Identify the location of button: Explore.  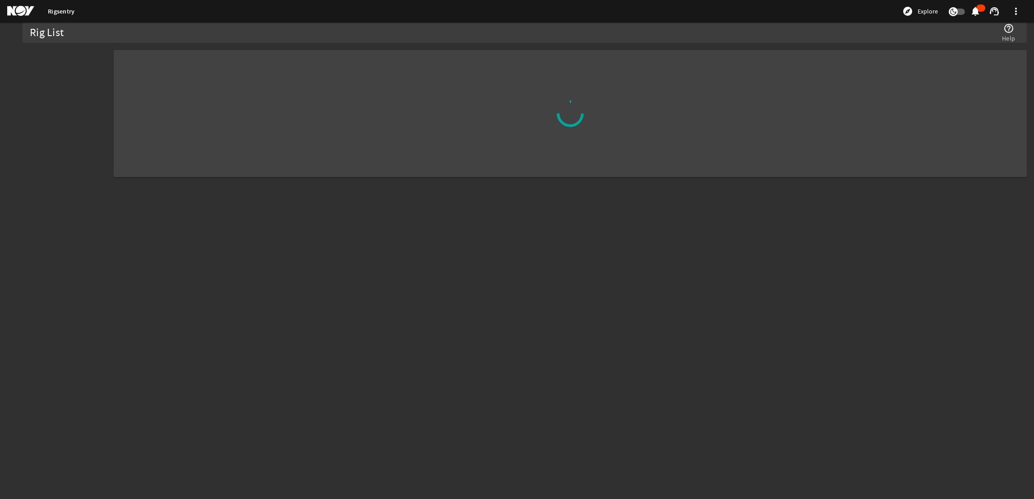
(920, 11).